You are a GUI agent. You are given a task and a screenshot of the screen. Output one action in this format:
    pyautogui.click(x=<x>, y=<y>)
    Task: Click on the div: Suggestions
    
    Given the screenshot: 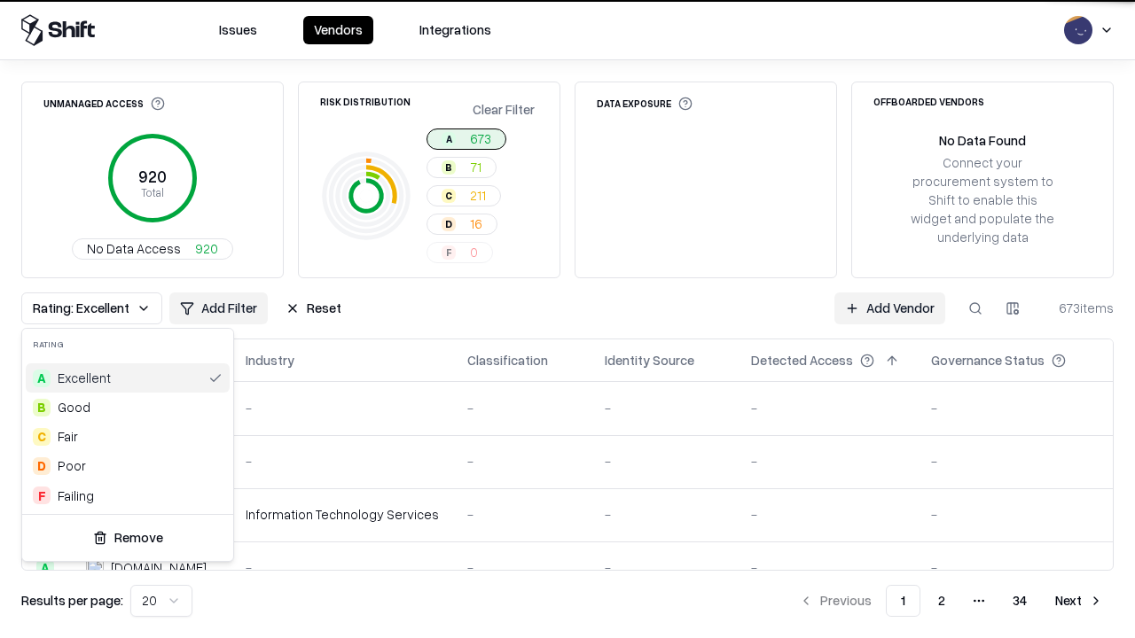 What is the action you would take?
    pyautogui.click(x=128, y=437)
    